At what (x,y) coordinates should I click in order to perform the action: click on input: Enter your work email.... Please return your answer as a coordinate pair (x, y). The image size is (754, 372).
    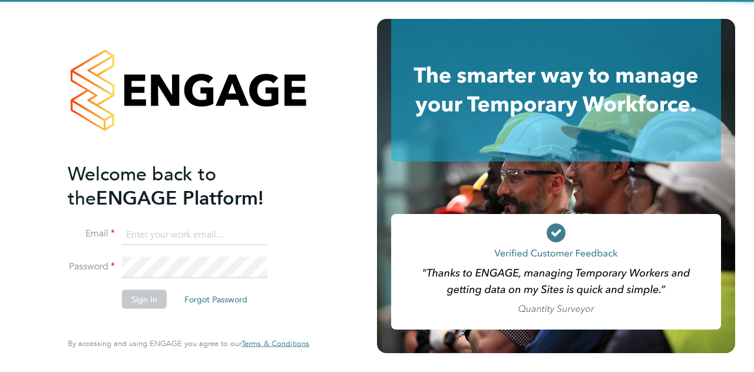
    Looking at the image, I should click on (194, 234).